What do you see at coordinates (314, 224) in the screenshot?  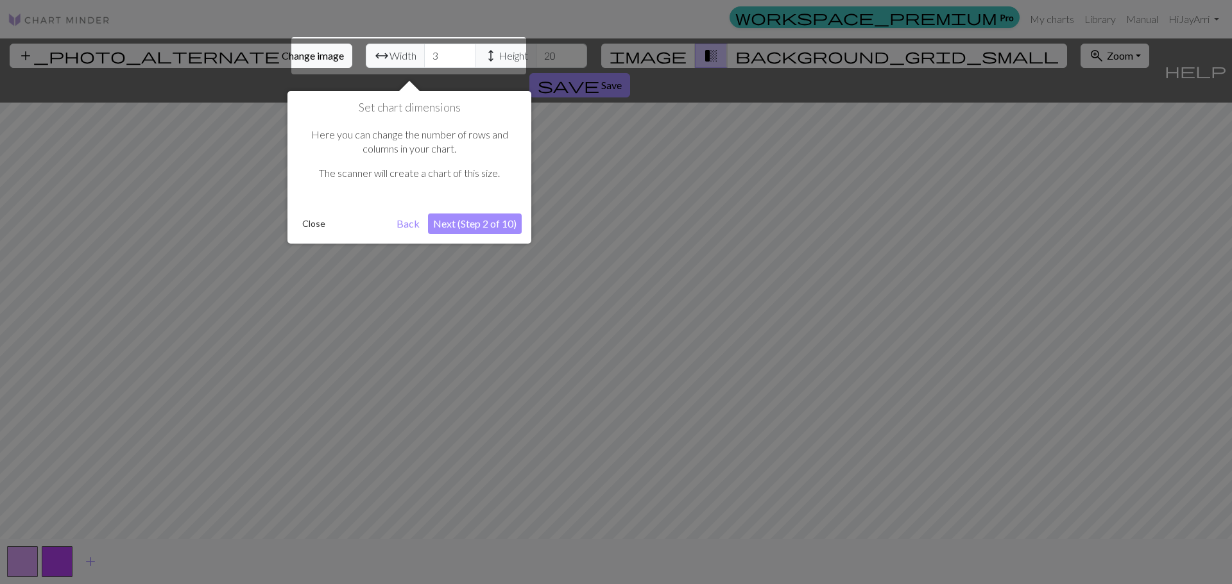 I see `button: Close` at bounding box center [314, 224].